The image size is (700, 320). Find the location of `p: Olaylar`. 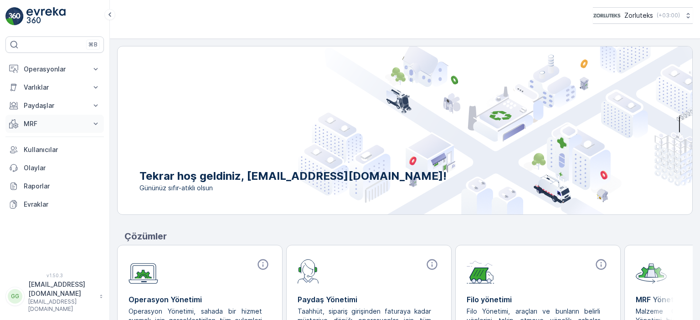

p: Olaylar is located at coordinates (62, 168).